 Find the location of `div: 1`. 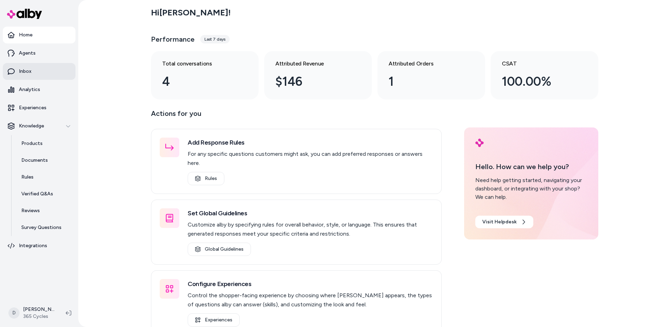

div: 1 is located at coordinates (426, 81).